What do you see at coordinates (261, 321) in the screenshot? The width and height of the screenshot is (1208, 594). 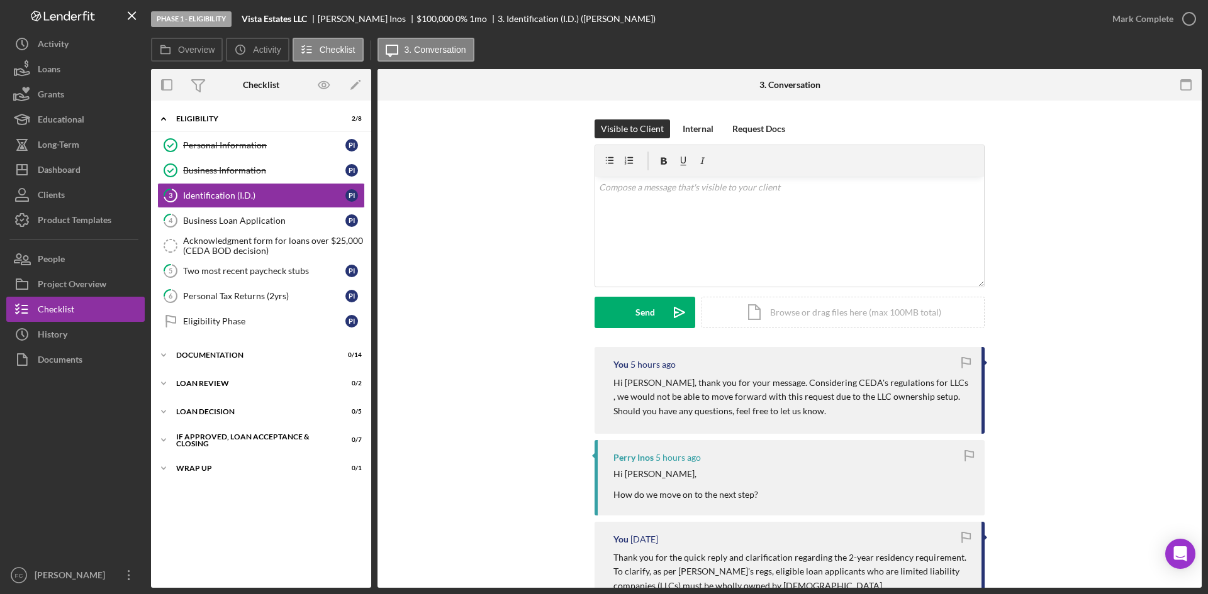 I see `a: Eligibility PhasePI` at bounding box center [261, 321].